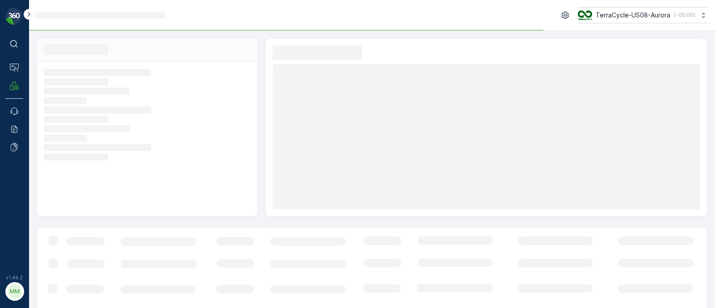  What do you see at coordinates (684, 15) in the screenshot?
I see `p: ( -05:00 )` at bounding box center [684, 15].